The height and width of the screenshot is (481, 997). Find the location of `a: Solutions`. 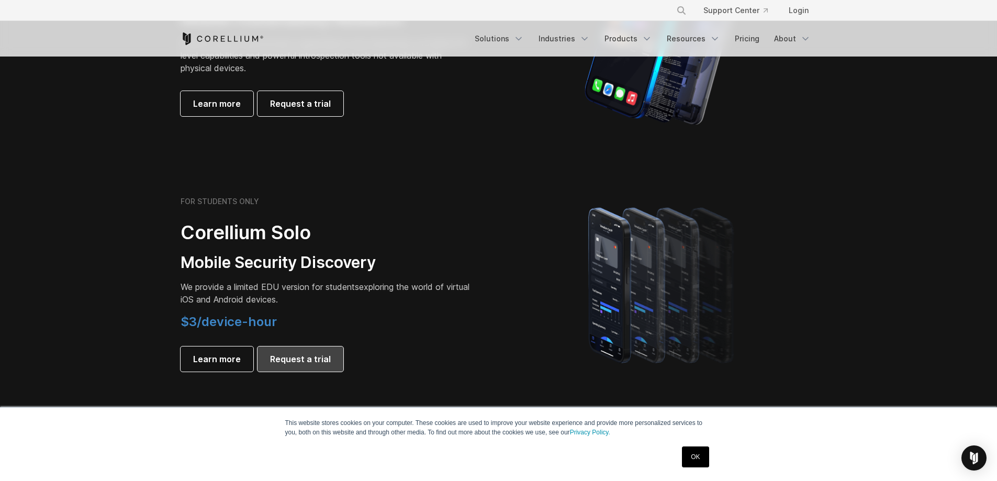

a: Solutions is located at coordinates (499, 39).